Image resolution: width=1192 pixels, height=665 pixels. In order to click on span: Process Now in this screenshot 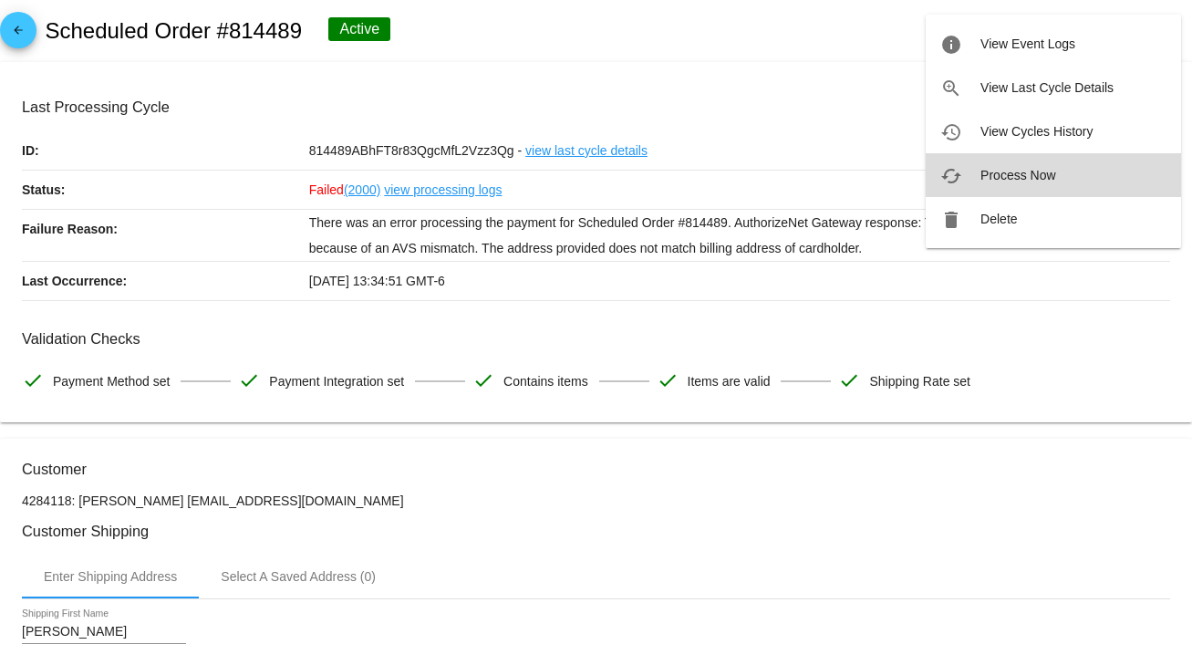, I will do `click(1018, 175)`.